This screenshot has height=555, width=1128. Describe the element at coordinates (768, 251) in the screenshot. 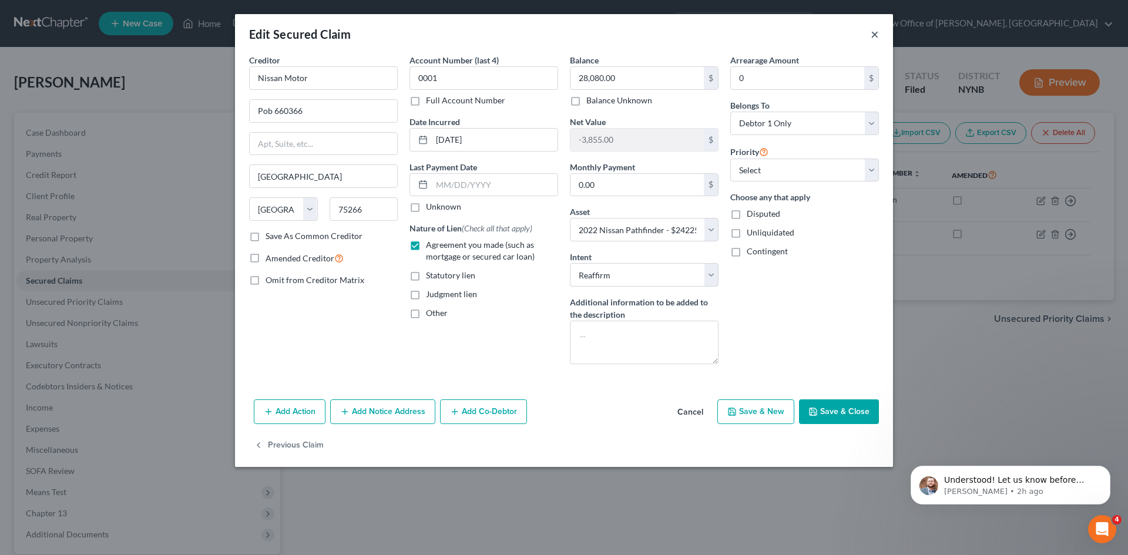

I see `span: Contingent` at that location.